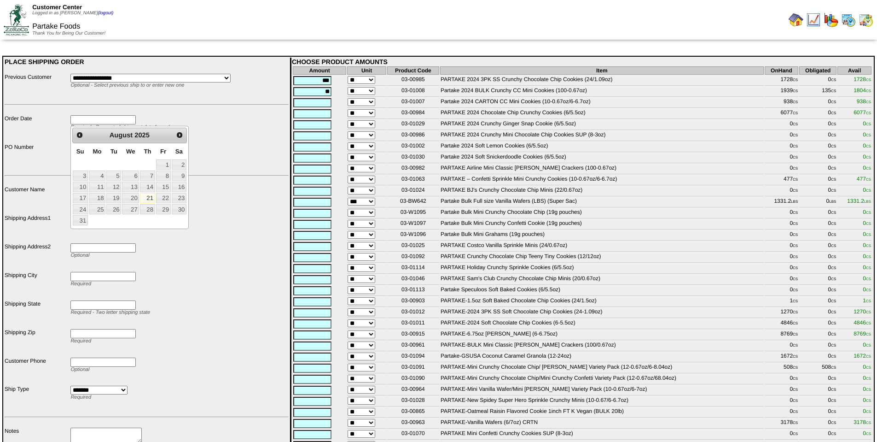 This screenshot has height=442, width=877. What do you see at coordinates (413, 335) in the screenshot?
I see `td: 03-00915` at bounding box center [413, 335].